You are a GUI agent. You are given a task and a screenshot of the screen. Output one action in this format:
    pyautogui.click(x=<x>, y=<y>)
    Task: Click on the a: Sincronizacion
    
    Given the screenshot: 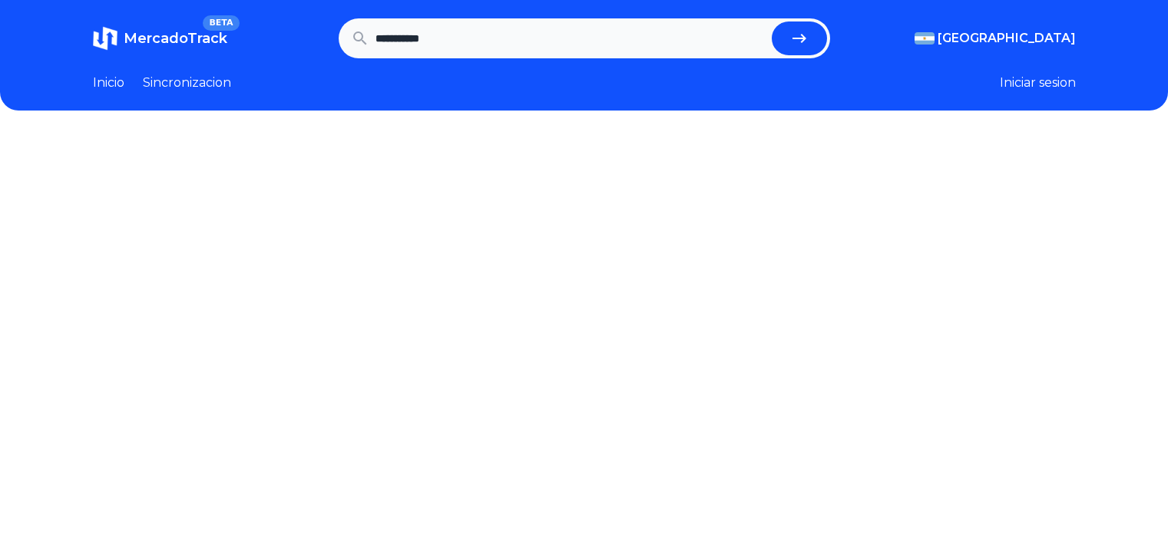 What is the action you would take?
    pyautogui.click(x=187, y=83)
    